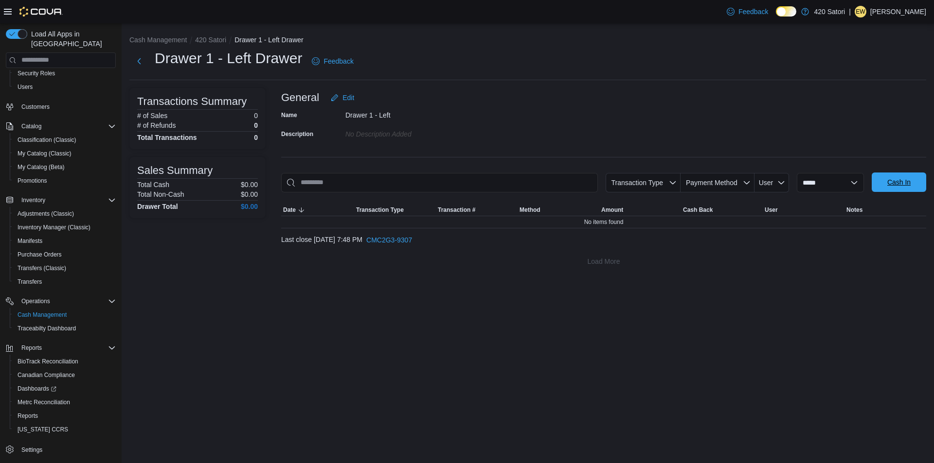 Image resolution: width=934 pixels, height=463 pixels. Describe the element at coordinates (48, 362) in the screenshot. I see `a: BioTrack Reconciliation` at that location.